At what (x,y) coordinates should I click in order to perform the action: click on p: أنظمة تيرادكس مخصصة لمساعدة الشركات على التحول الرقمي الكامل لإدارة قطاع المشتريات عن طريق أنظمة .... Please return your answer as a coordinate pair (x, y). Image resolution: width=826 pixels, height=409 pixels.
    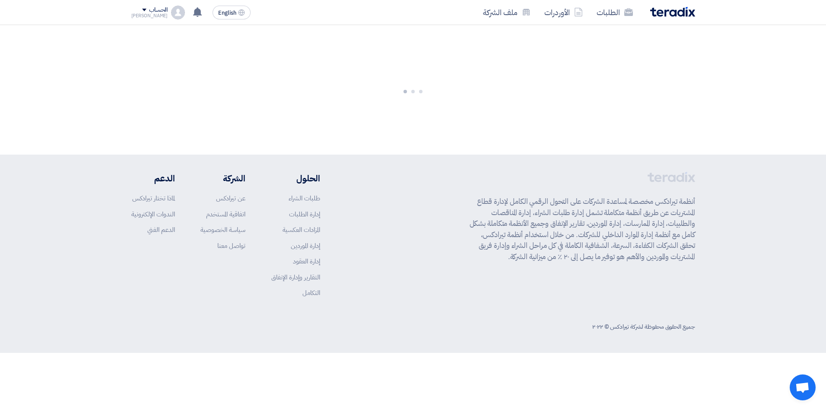
    Looking at the image, I should click on (582, 229).